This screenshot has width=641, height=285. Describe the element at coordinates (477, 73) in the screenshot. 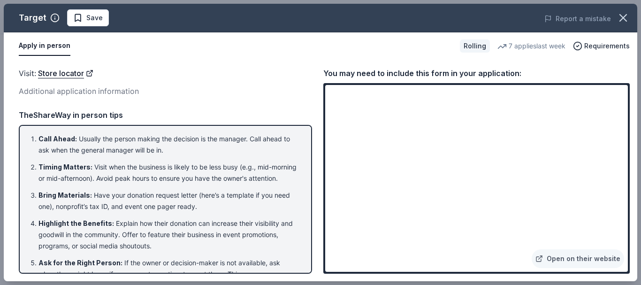

I see `div: You may need to include this form in your application:` at that location.